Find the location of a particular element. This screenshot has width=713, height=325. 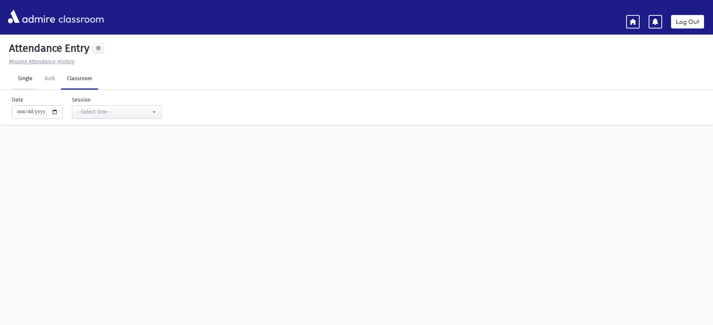

img: AdmirePro is located at coordinates (31, 16).